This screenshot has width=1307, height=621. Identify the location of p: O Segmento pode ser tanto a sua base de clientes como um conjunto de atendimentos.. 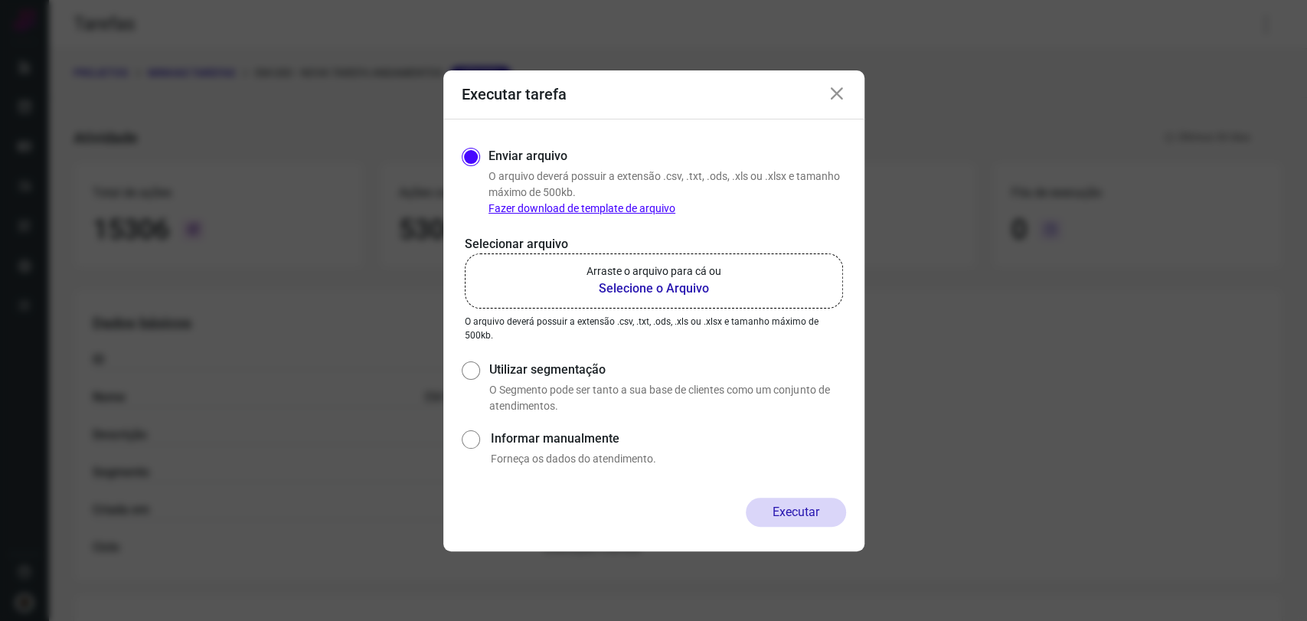
(667, 398).